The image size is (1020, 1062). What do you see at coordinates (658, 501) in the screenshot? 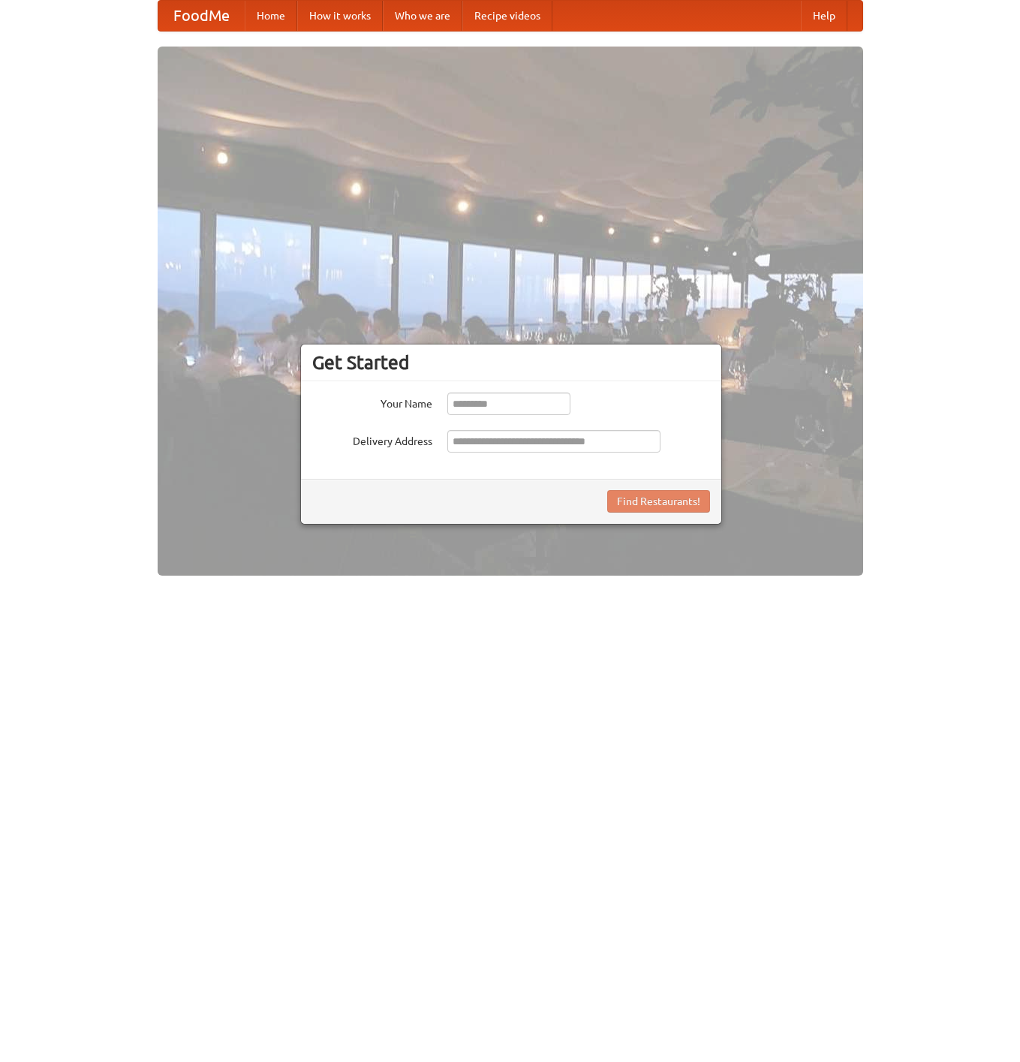
I see `button: Find Restaurants!` at bounding box center [658, 501].